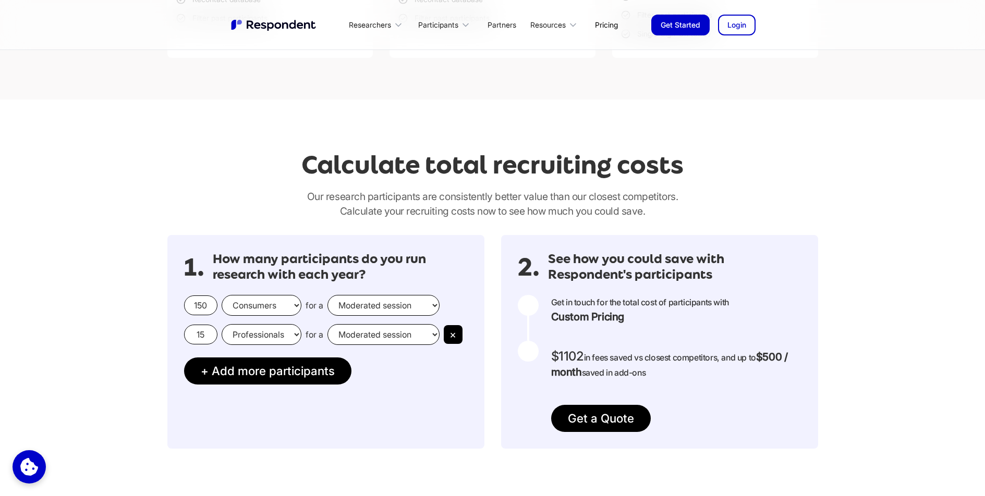  I want to click on a: Get Started, so click(681, 25).